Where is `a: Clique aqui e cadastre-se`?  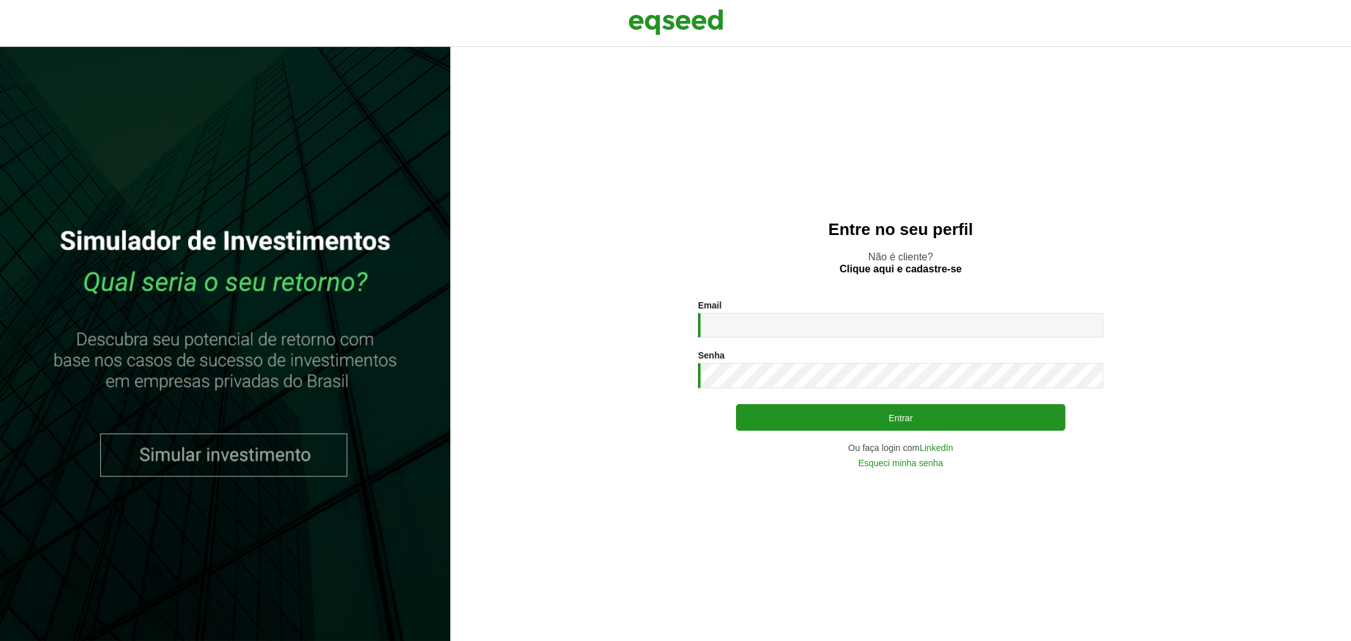 a: Clique aqui e cadastre-se is located at coordinates (901, 269).